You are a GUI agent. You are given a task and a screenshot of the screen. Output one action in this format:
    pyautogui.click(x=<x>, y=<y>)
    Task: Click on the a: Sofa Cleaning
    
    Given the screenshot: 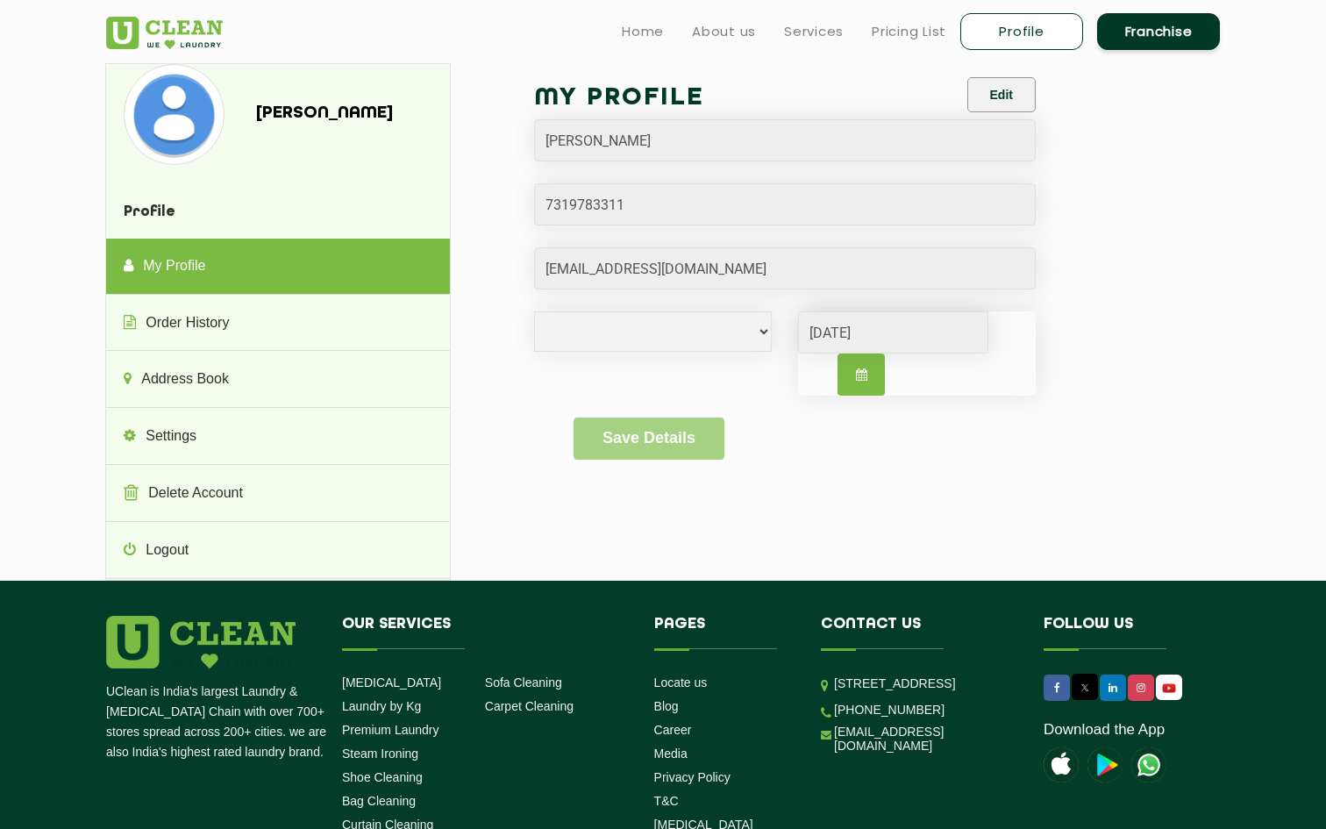 What is the action you would take?
    pyautogui.click(x=524, y=683)
    